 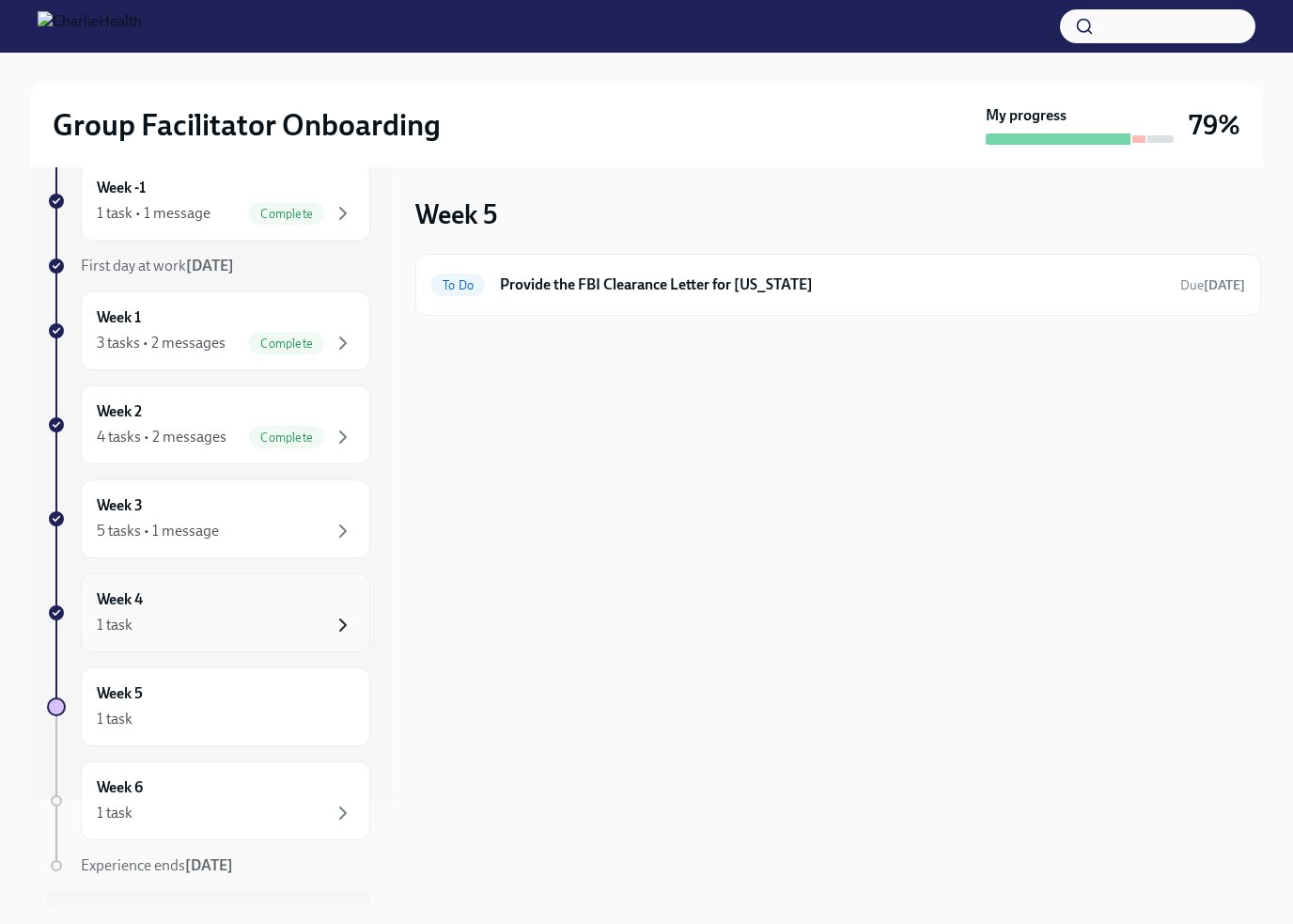 I want to click on h6: Week 5, so click(x=120, y=693).